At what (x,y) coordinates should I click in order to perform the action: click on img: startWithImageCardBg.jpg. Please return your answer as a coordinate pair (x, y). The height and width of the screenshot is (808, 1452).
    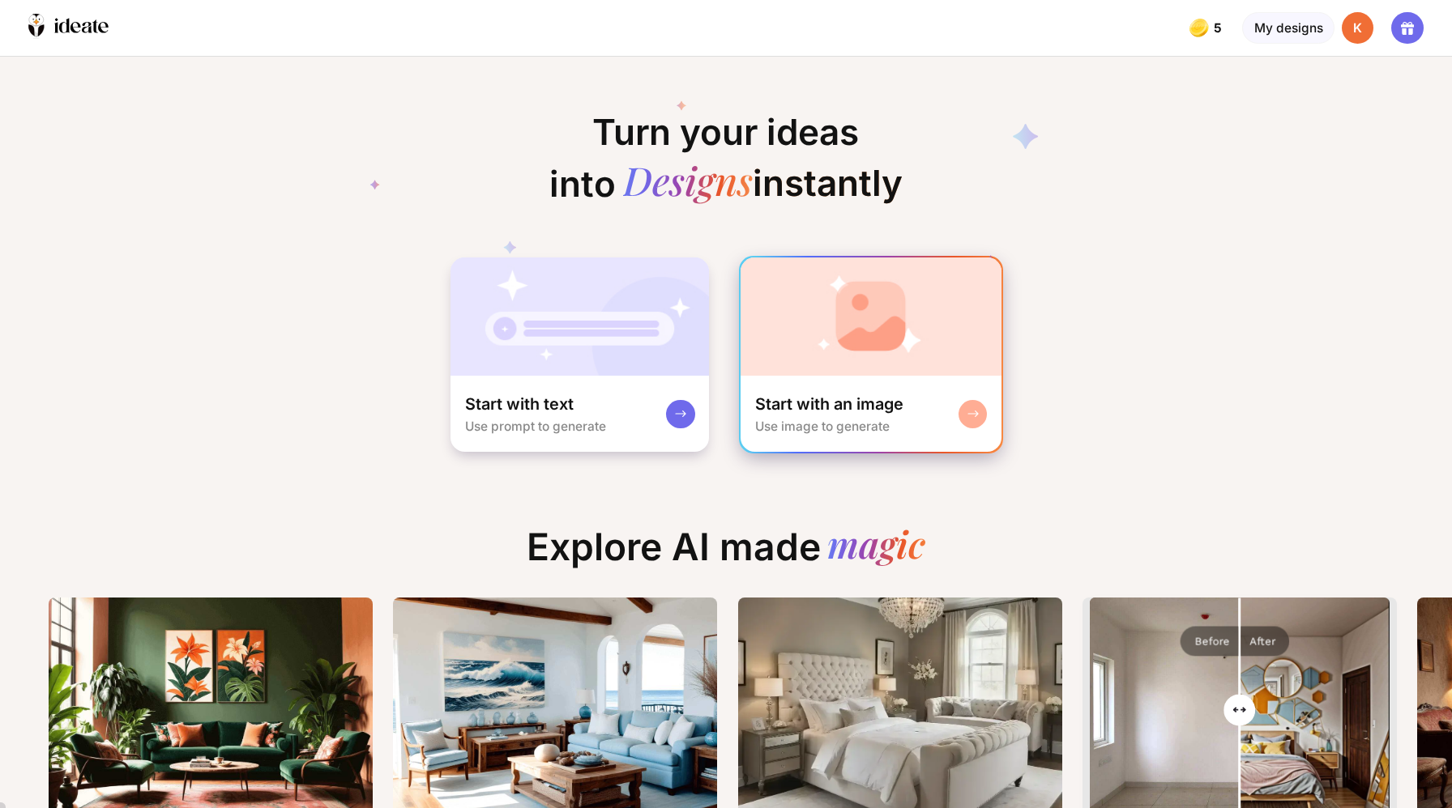
    Looking at the image, I should click on (870, 317).